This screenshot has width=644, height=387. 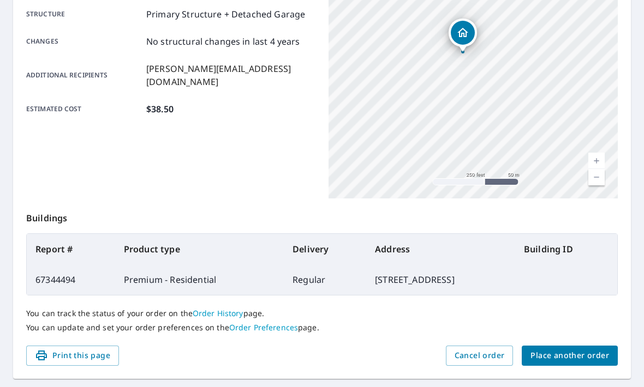 What do you see at coordinates (225, 14) in the screenshot?
I see `p: Primary Structure + Detached Garage` at bounding box center [225, 14].